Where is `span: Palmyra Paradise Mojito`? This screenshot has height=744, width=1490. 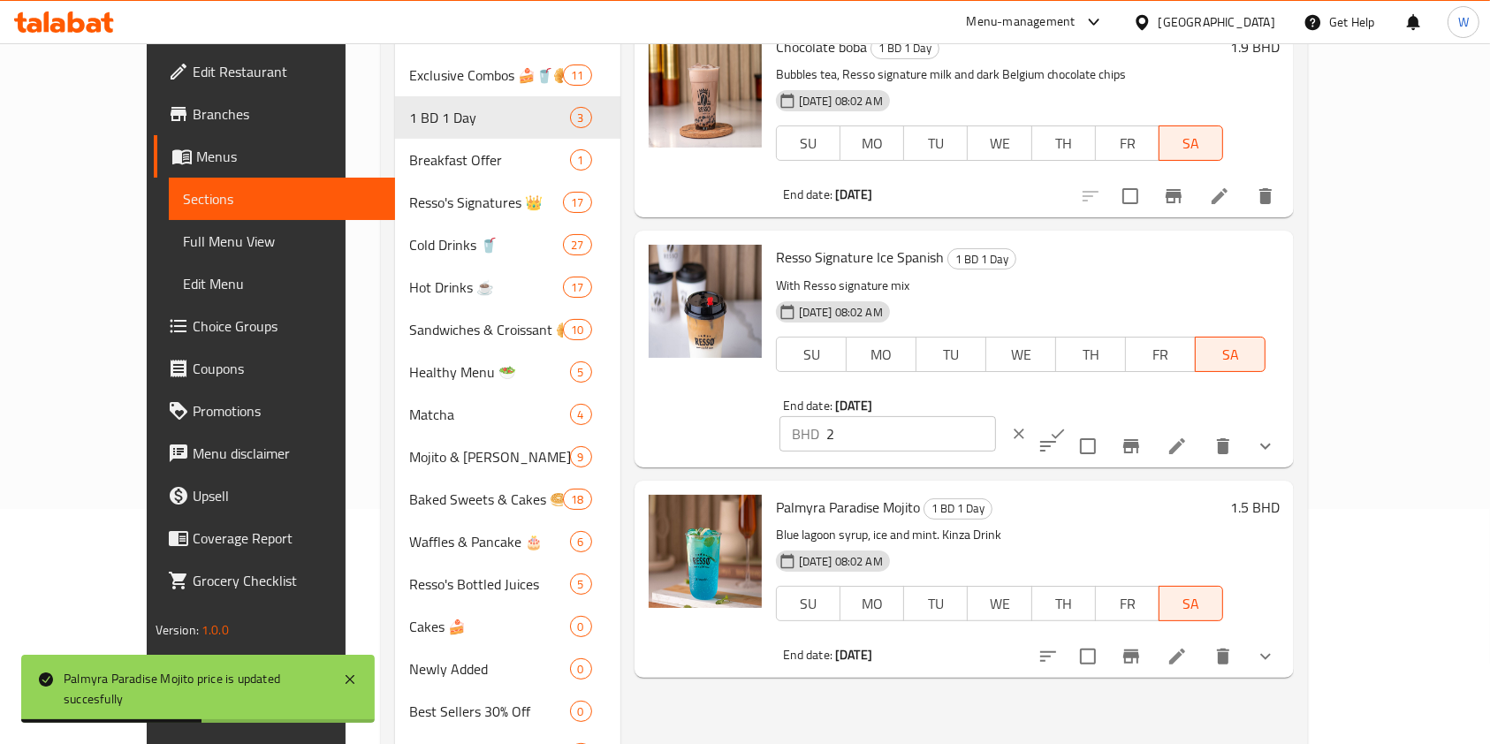
span: Palmyra Paradise Mojito is located at coordinates (847, 507).